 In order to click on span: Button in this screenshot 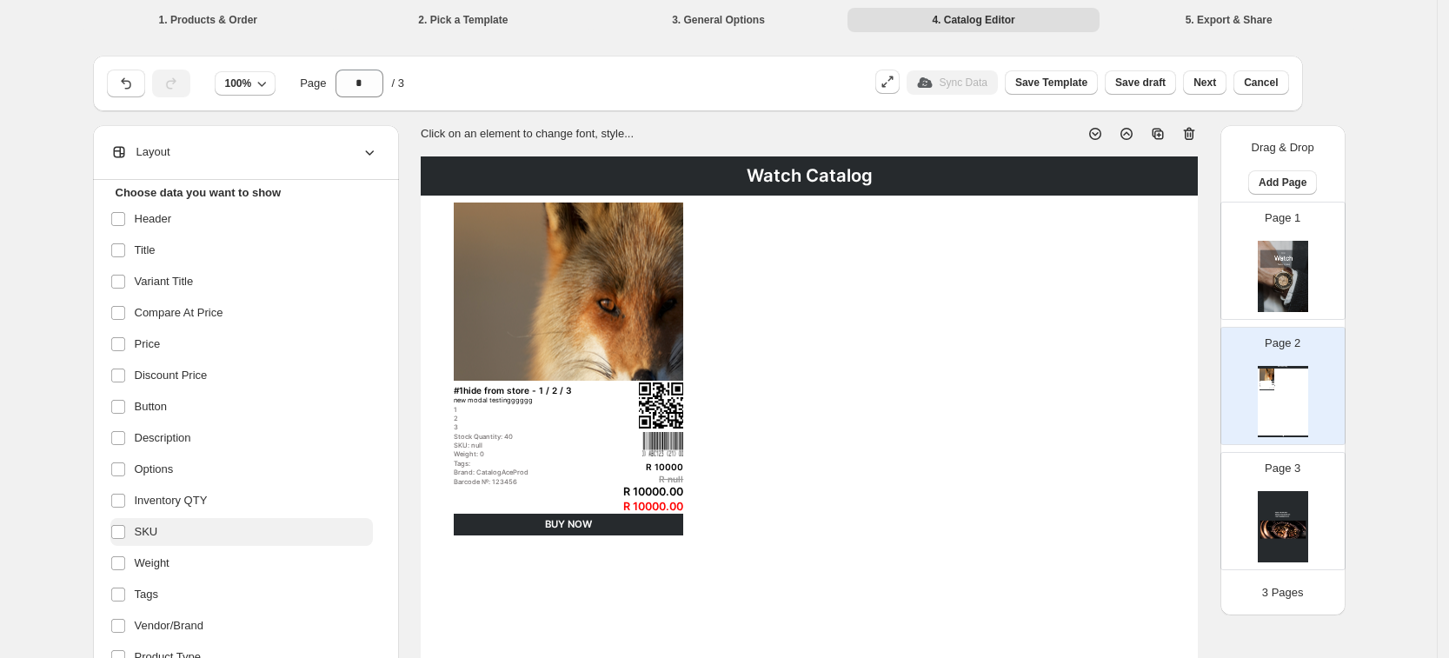, I will do `click(151, 407)`.